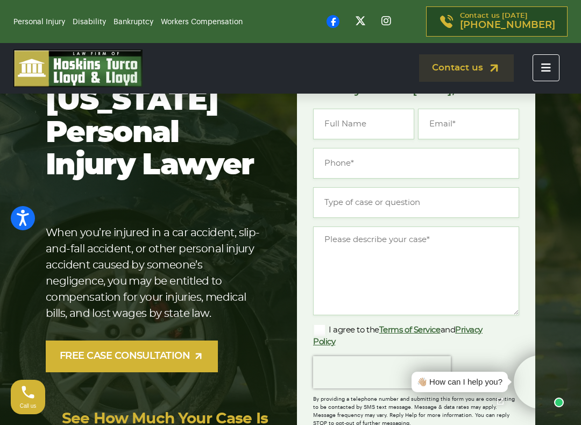 This screenshot has width=581, height=425. What do you see at coordinates (39, 22) in the screenshot?
I see `a: Personal Injury` at bounding box center [39, 22].